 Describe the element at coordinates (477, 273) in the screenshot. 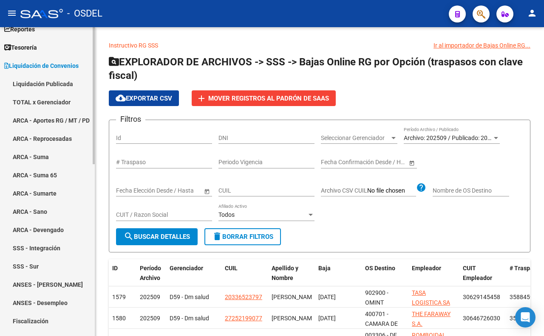

I see `span: CUIT Empleador` at that location.